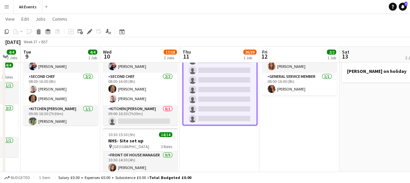 This screenshot has width=410, height=183. Describe the element at coordinates (45, 178) in the screenshot. I see `span: 1 item` at that location.